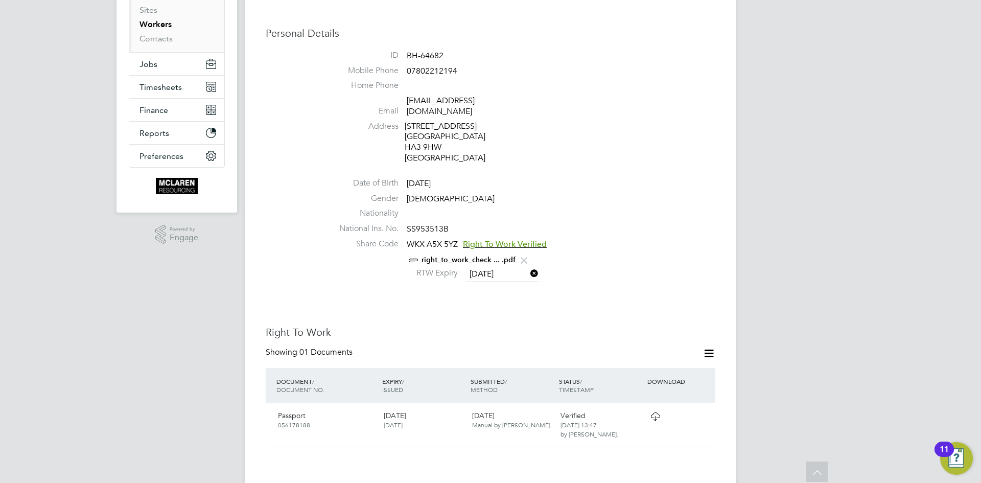 Image resolution: width=981 pixels, height=483 pixels. I want to click on input: Select one, so click(502, 274).